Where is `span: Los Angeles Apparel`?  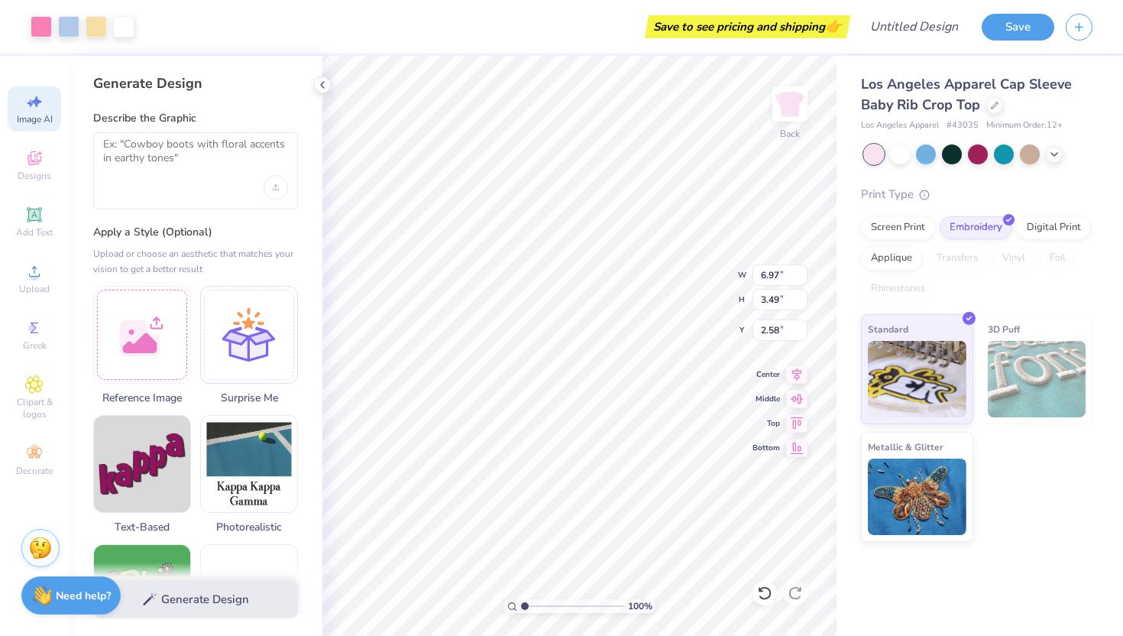 span: Los Angeles Apparel is located at coordinates (900, 125).